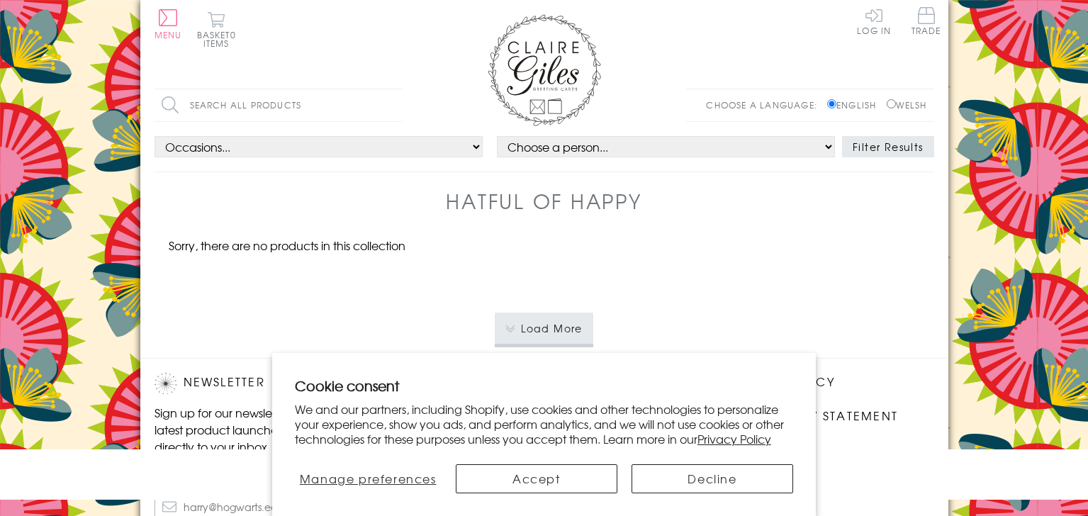 The image size is (1088, 516). Describe the element at coordinates (537, 479) in the screenshot. I see `button: Accept` at that location.